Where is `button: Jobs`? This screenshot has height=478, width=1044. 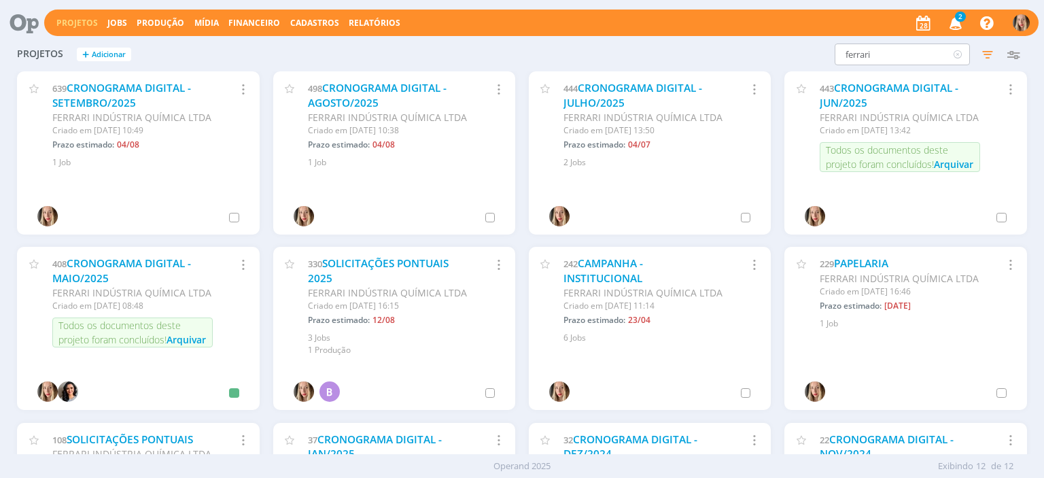 button: Jobs is located at coordinates (117, 23).